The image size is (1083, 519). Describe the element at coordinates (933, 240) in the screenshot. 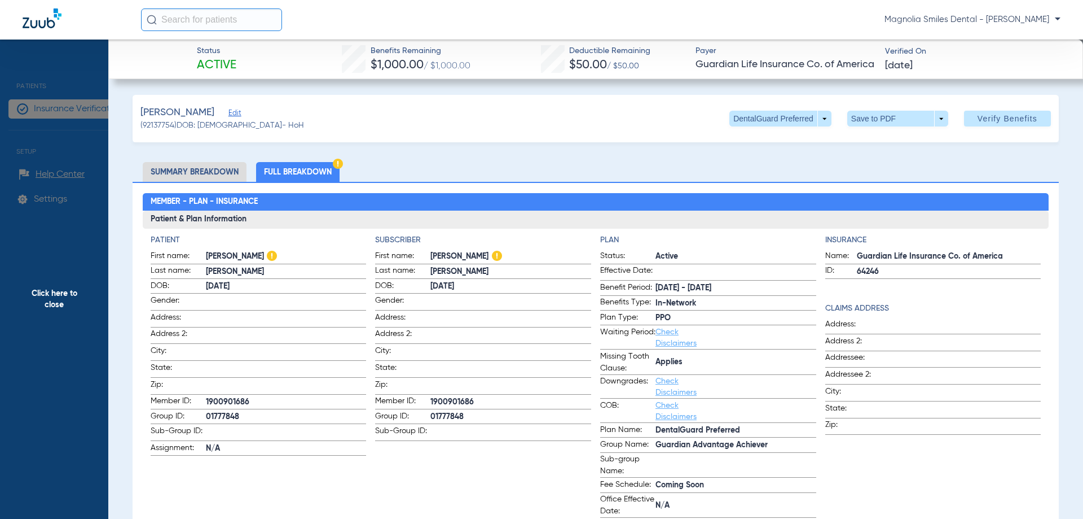

I see `app-breakdown-title: Insurance` at that location.